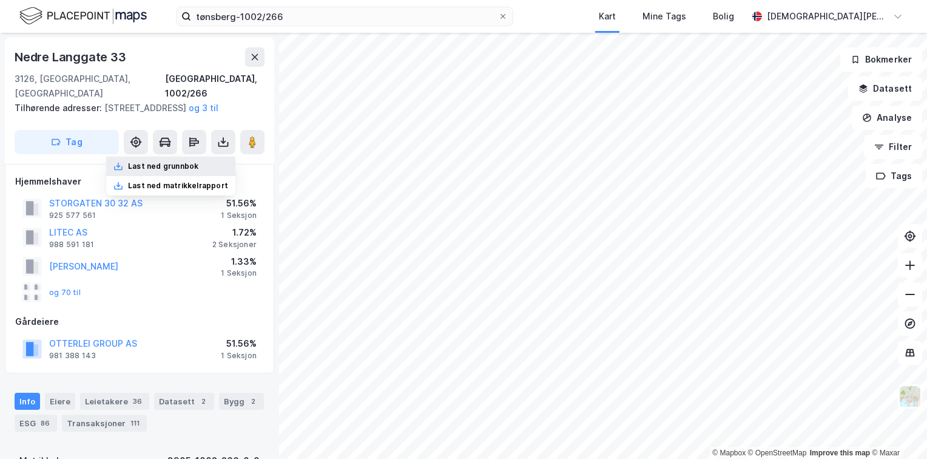 Image resolution: width=927 pixels, height=459 pixels. Describe the element at coordinates (45, 423) in the screenshot. I see `div: 86` at that location.